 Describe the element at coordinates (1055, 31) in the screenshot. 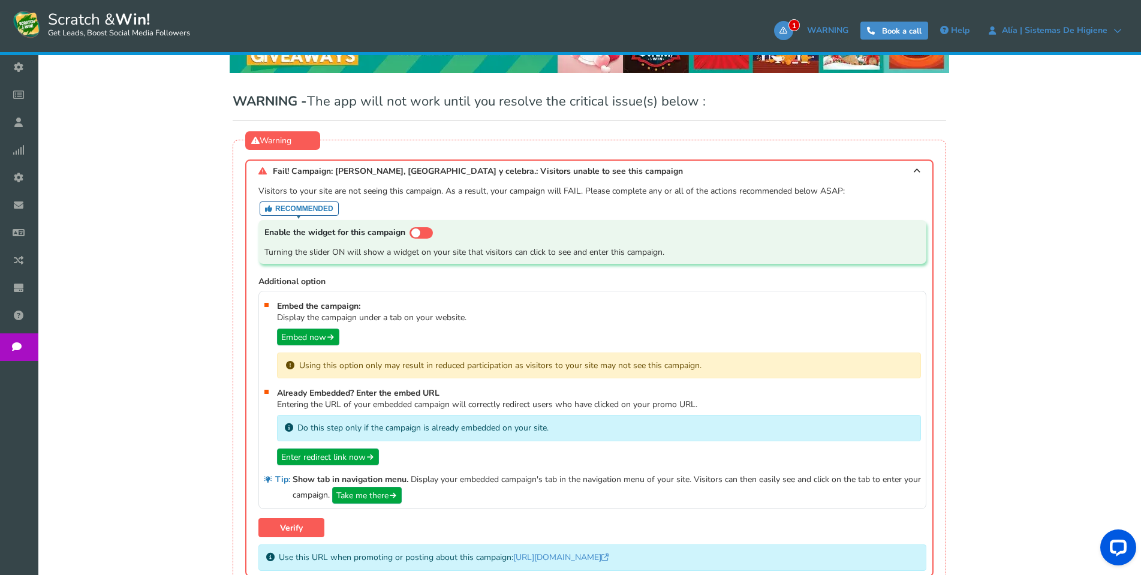

I see `span: Alía | Sistemas de higiene` at that location.